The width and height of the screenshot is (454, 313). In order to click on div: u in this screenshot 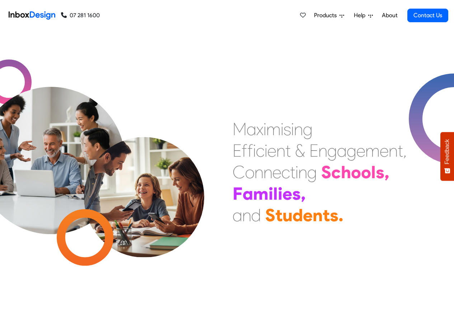, I will do `click(288, 215)`.